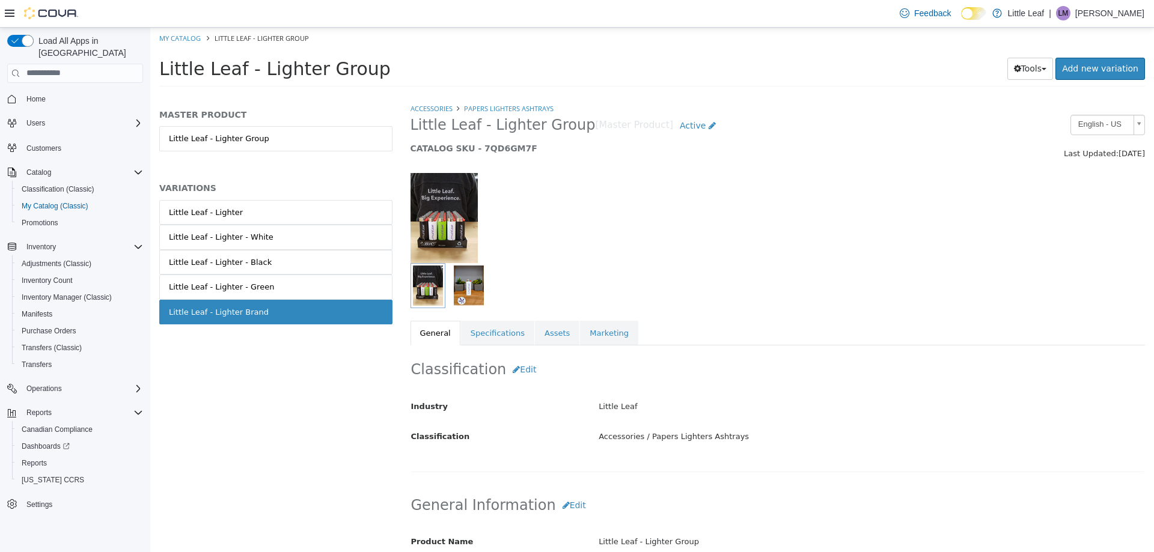 This screenshot has width=1154, height=552. Describe the element at coordinates (484, 98) in the screenshot. I see `small: [Master Product]` at that location.